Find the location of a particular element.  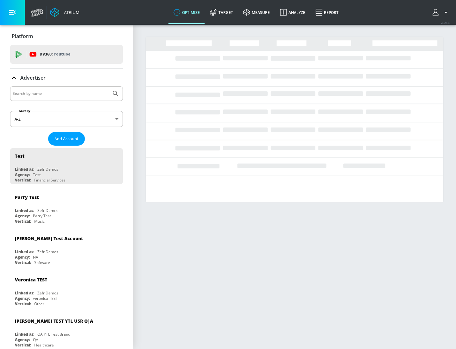

button: Add Account is located at coordinates (67, 138).